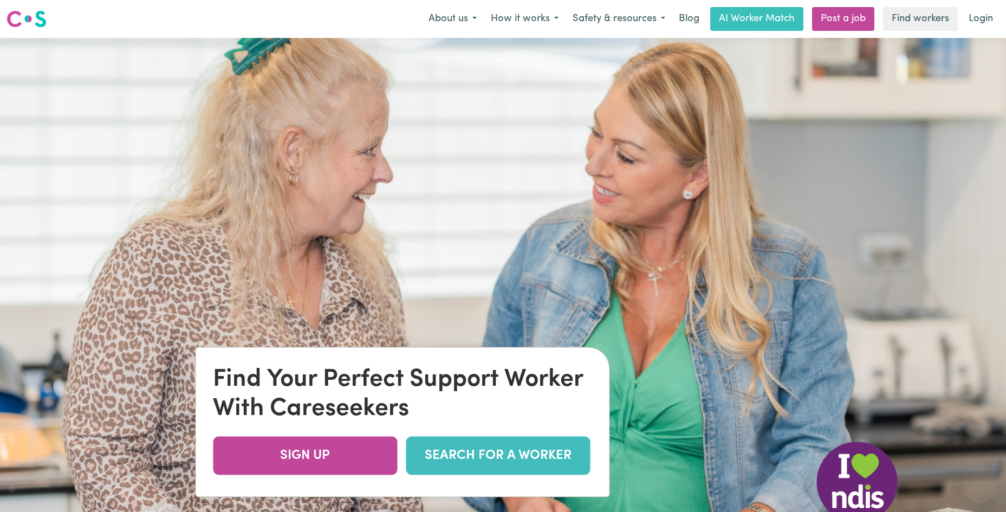  What do you see at coordinates (305, 455) in the screenshot?
I see `a: SIGN UP` at bounding box center [305, 455].